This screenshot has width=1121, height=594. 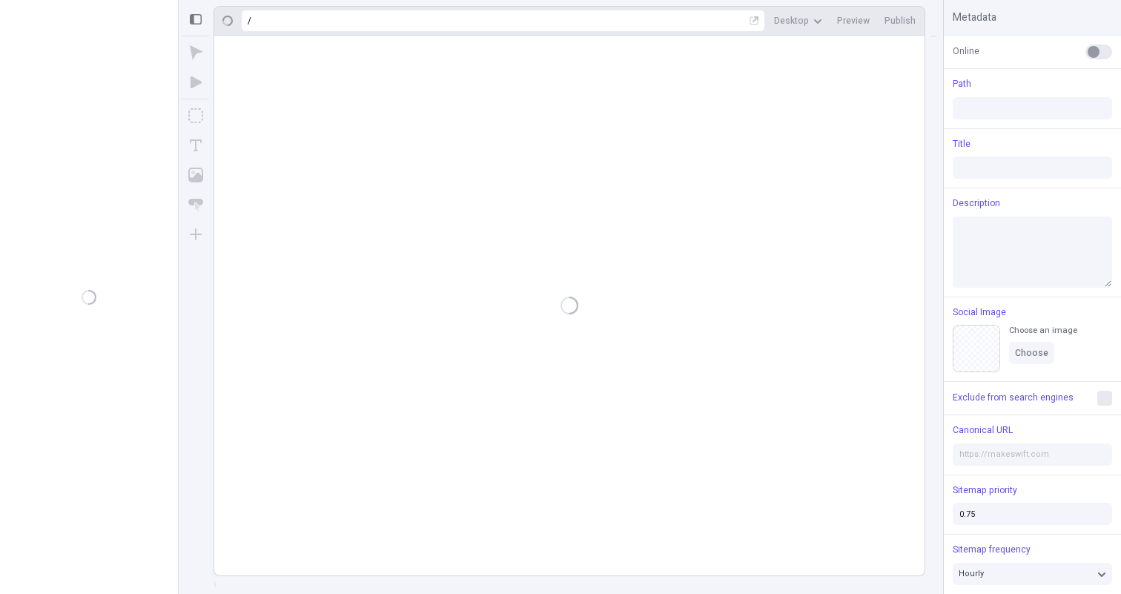 I want to click on button: Hourly, so click(x=1032, y=574).